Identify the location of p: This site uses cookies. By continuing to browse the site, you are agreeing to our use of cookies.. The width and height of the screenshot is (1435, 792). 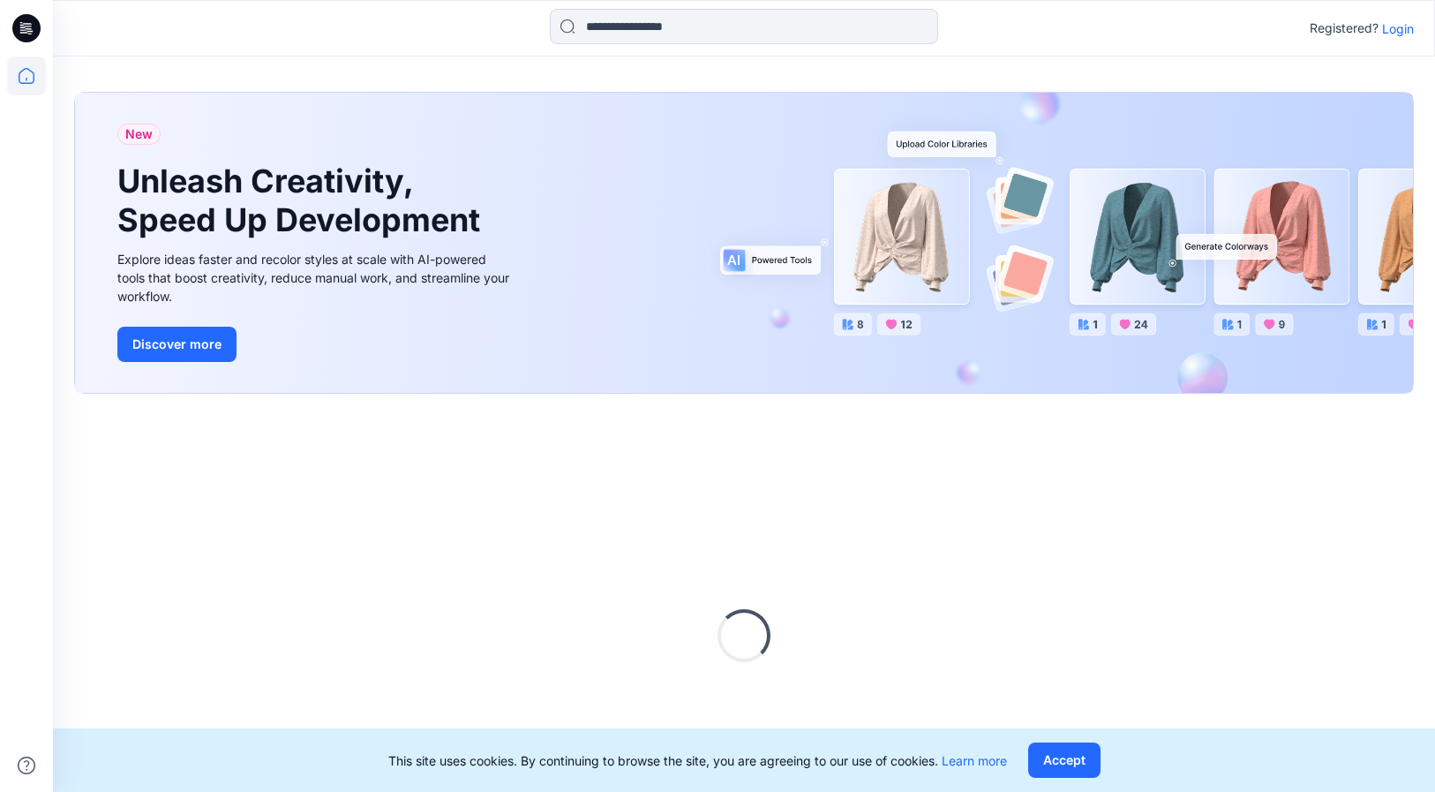
(697, 760).